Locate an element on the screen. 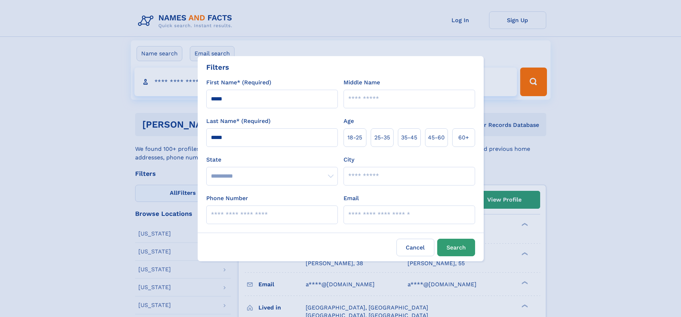 Image resolution: width=681 pixels, height=317 pixels. div: Filters is located at coordinates (218, 67).